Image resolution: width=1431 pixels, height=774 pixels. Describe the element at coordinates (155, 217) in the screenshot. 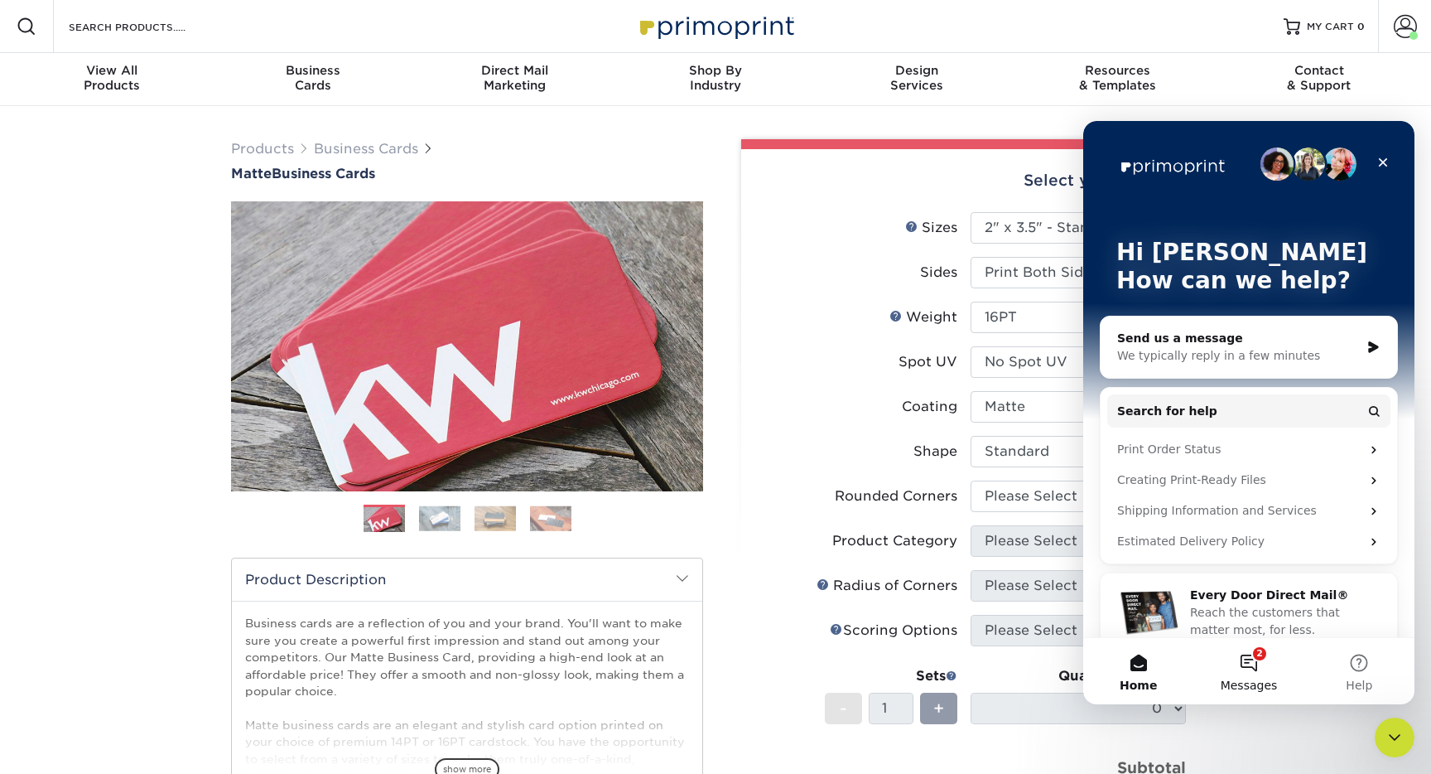

I see `div: Send us a message` at that location.